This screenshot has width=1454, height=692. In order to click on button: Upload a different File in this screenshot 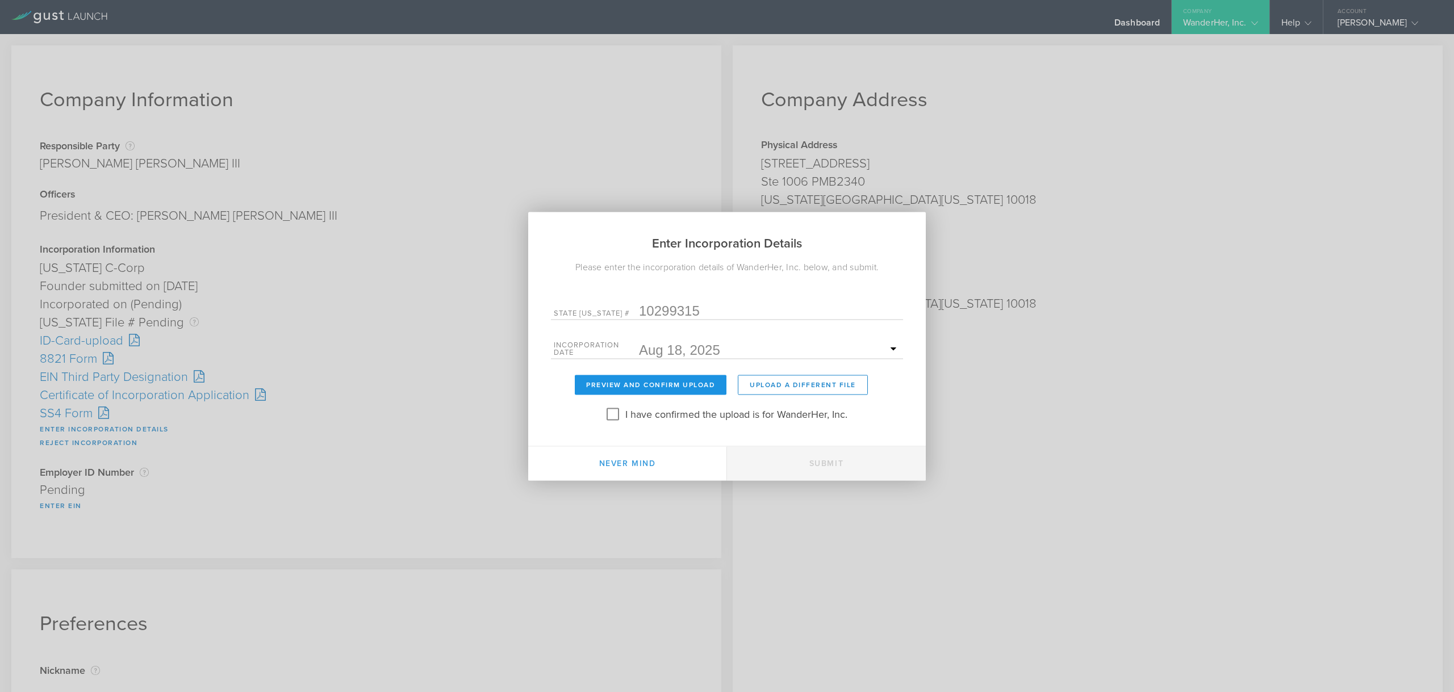, I will do `click(802, 384)`.